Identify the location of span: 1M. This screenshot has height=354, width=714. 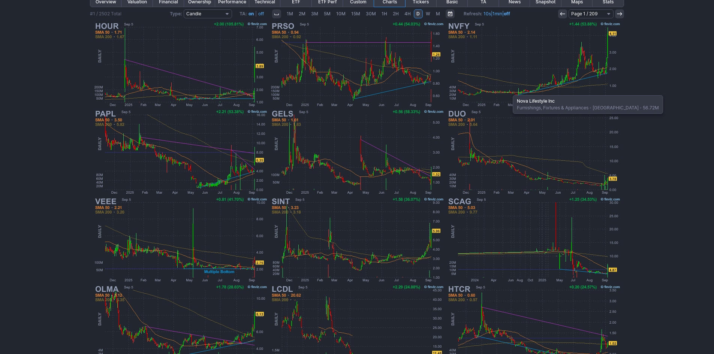
(290, 13).